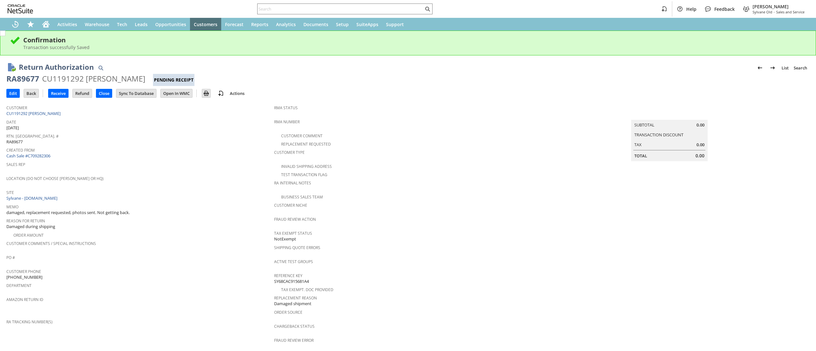 Image resolution: width=816 pixels, height=351 pixels. I want to click on a: Leads, so click(141, 24).